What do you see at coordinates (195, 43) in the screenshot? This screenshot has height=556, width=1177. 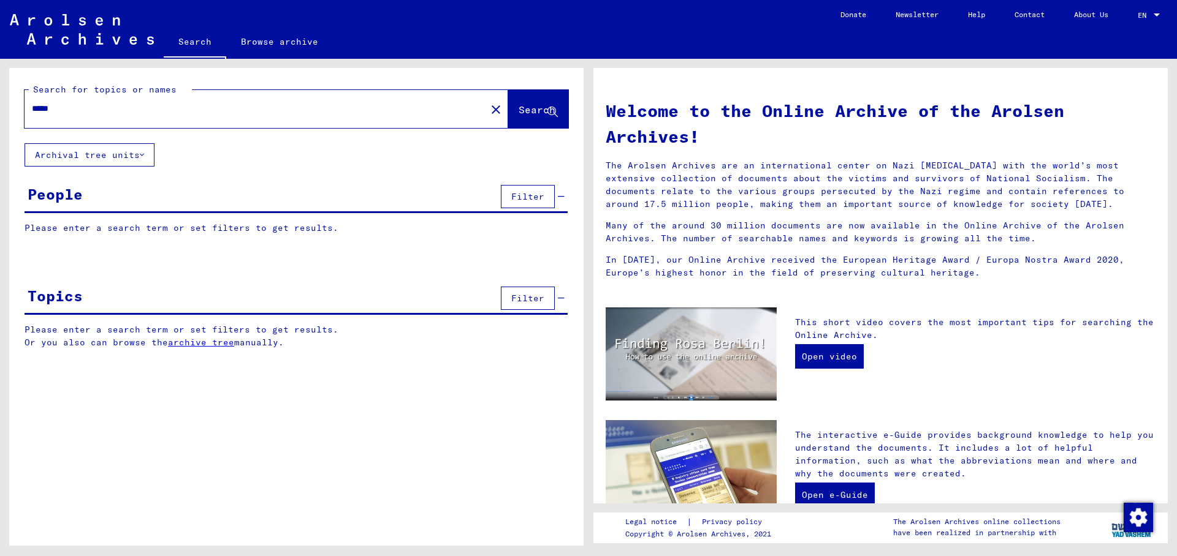 I see `a: Search` at bounding box center [195, 43].